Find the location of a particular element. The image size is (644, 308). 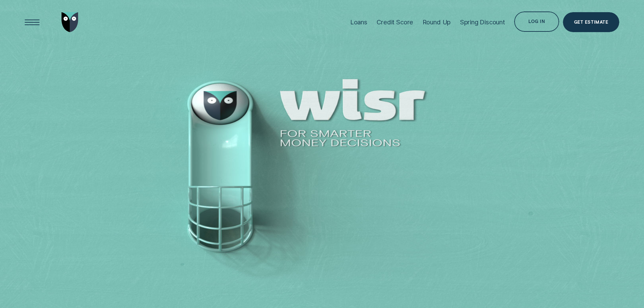

button: Open Menu is located at coordinates (32, 22).